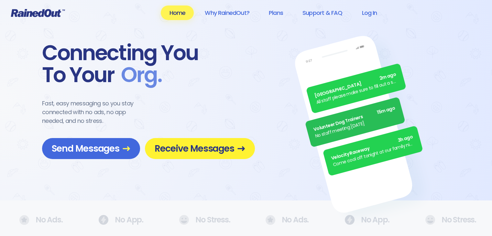  I want to click on a: Log In, so click(369, 13).